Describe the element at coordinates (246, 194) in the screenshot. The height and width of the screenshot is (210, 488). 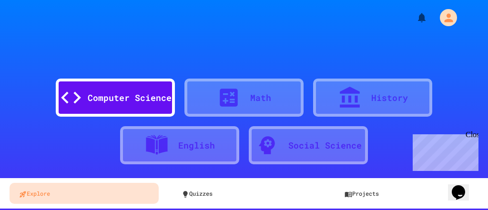
I see `a: Quizzes` at that location.